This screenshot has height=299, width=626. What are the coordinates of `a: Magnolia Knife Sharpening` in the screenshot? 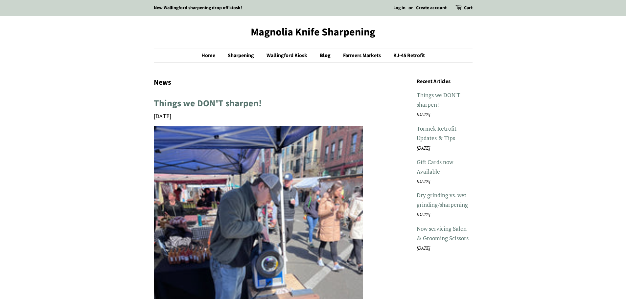 It's located at (313, 32).